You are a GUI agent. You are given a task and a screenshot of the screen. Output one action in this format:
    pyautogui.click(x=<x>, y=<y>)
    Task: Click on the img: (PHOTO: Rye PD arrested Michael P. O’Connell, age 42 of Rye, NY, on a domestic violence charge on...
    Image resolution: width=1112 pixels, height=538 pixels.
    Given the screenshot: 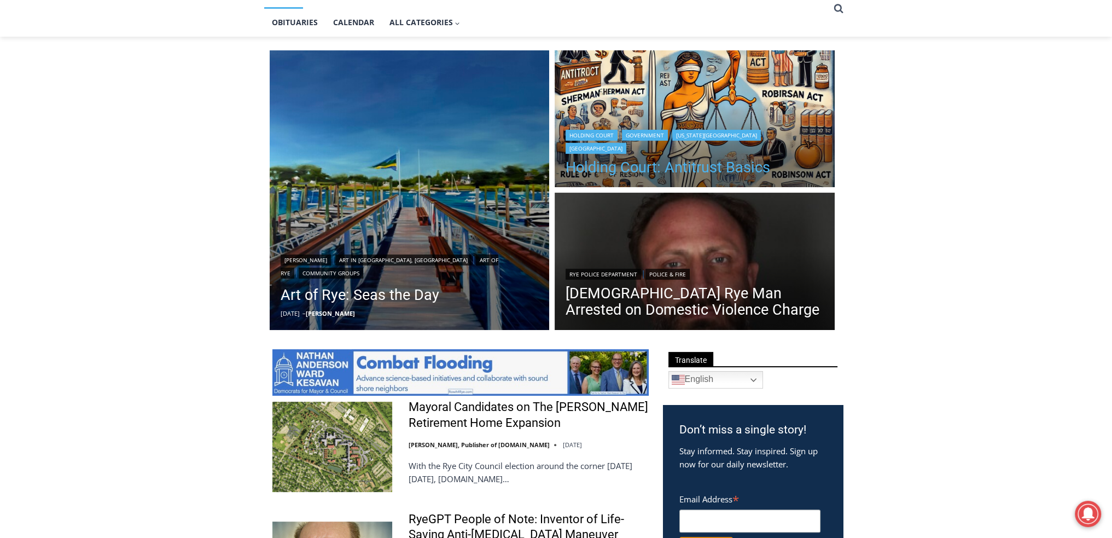 What is the action you would take?
    pyautogui.click(x=695, y=263)
    